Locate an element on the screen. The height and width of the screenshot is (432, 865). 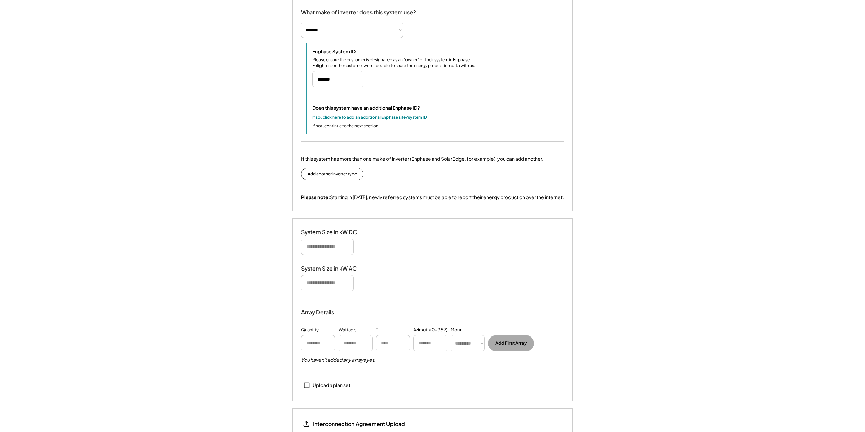
div: Tilt is located at coordinates (379, 330).